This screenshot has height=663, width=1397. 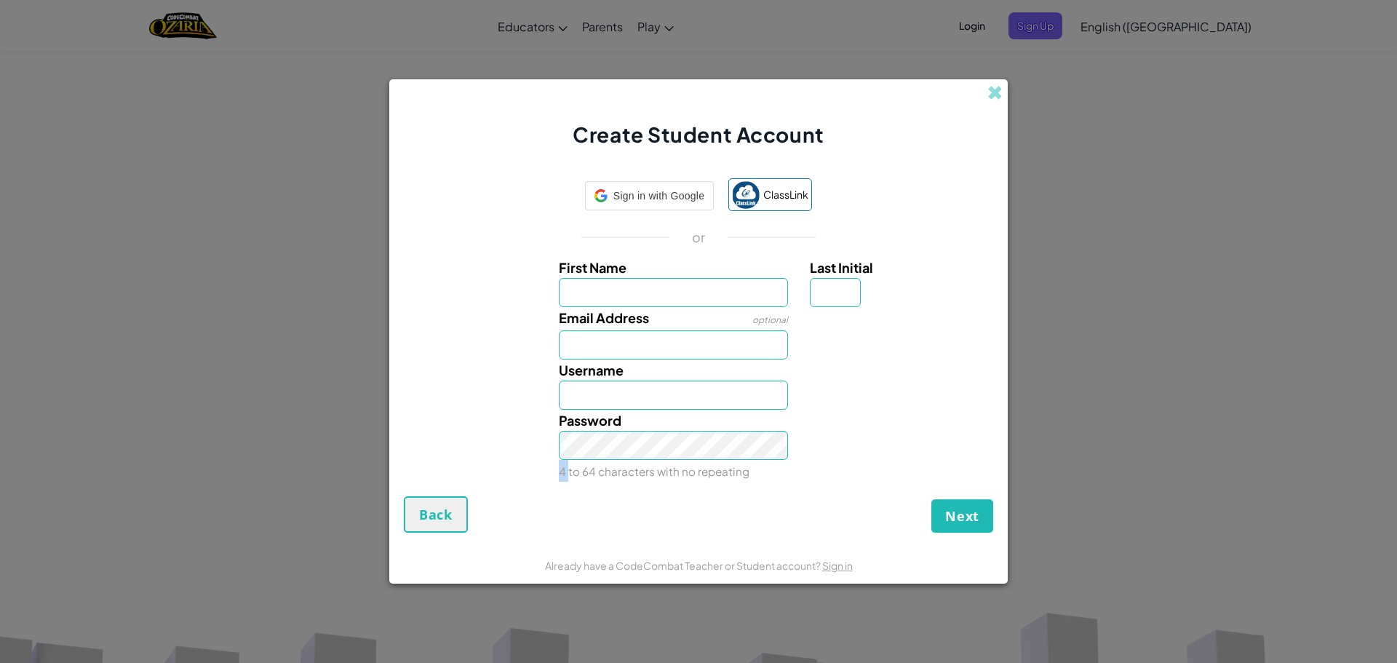 What do you see at coordinates (746, 195) in the screenshot?
I see `img: classlink-logo-small.png` at bounding box center [746, 195].